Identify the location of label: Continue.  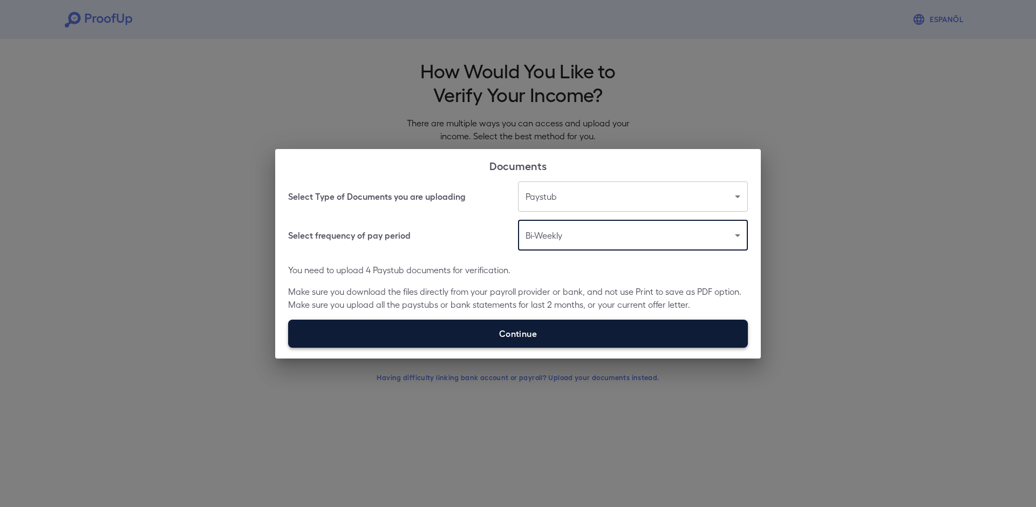
(518, 333).